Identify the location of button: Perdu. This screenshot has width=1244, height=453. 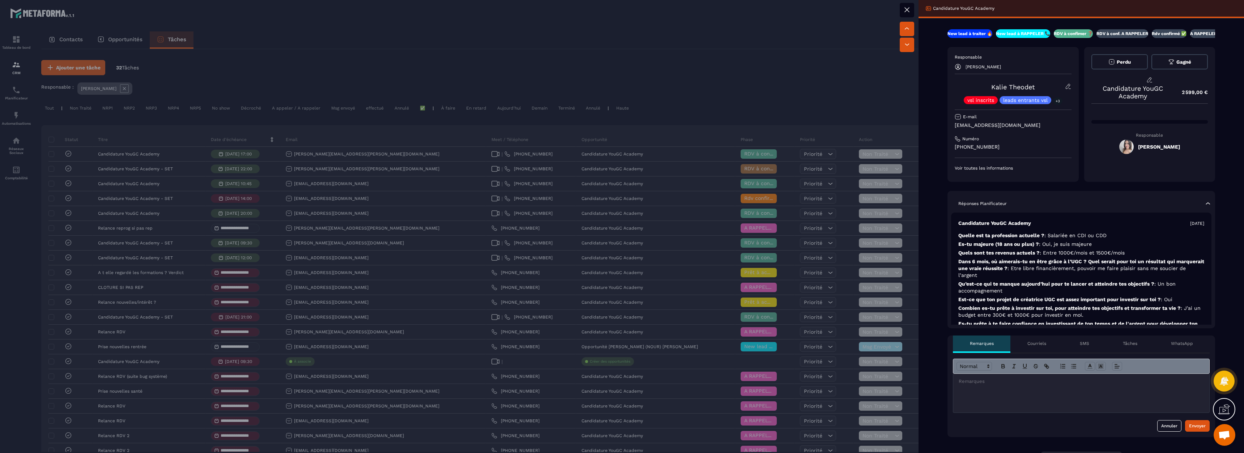
(1120, 62).